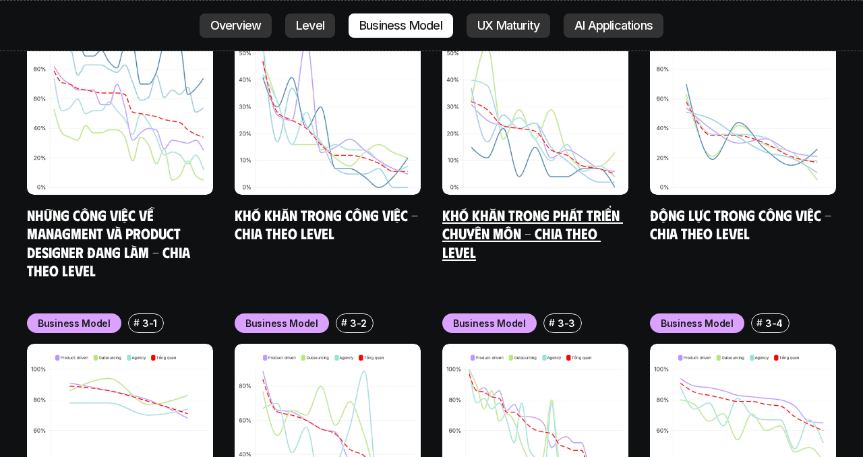  What do you see at coordinates (614, 26) in the screenshot?
I see `p: AI Applications` at bounding box center [614, 26].